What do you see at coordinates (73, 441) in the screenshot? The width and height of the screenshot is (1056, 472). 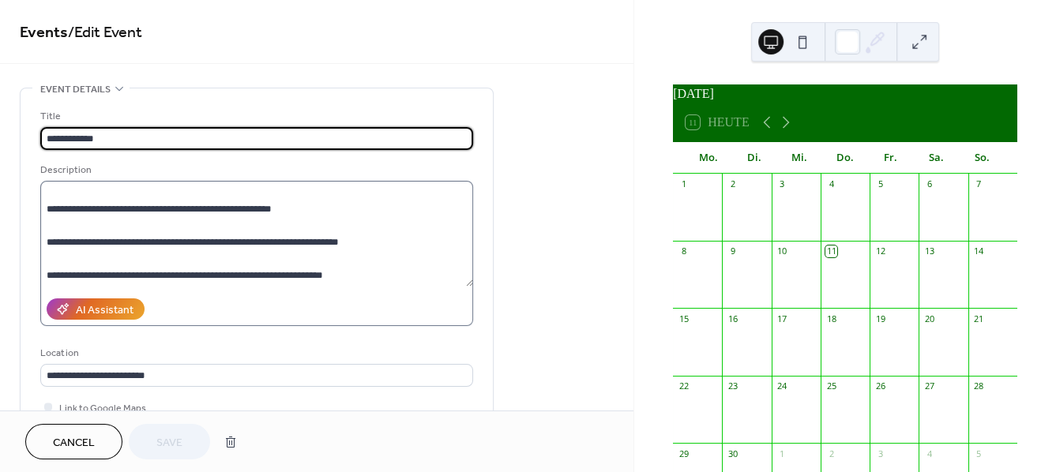 I see `button: Cancel` at bounding box center [73, 441].